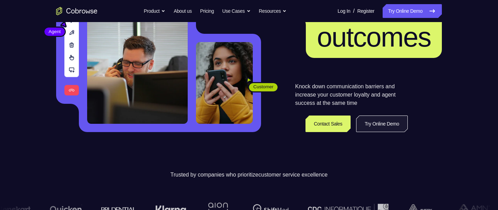 This screenshot has width=498, height=210. What do you see at coordinates (224, 83) in the screenshot?
I see `img: A customer holding their phone` at bounding box center [224, 83].